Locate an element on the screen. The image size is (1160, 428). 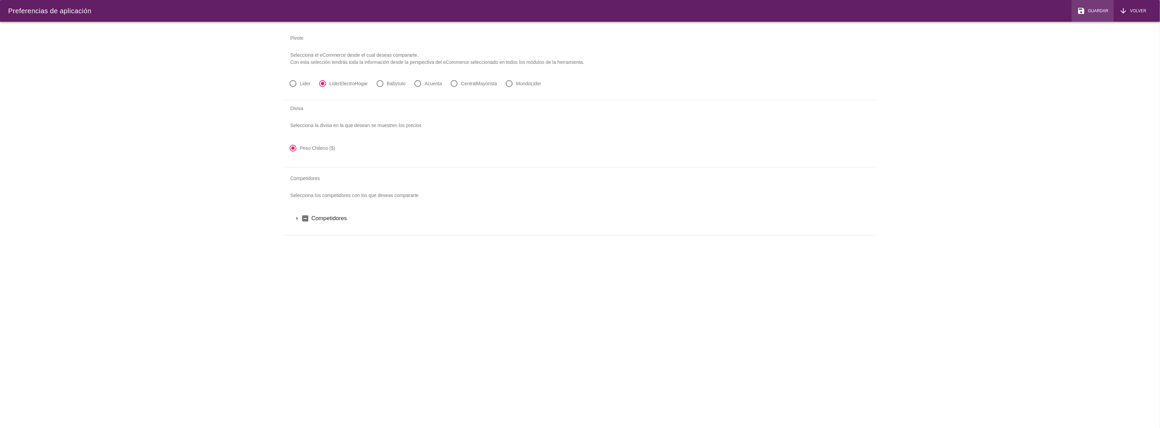
i: arrow_drop_down is located at coordinates (297, 219).